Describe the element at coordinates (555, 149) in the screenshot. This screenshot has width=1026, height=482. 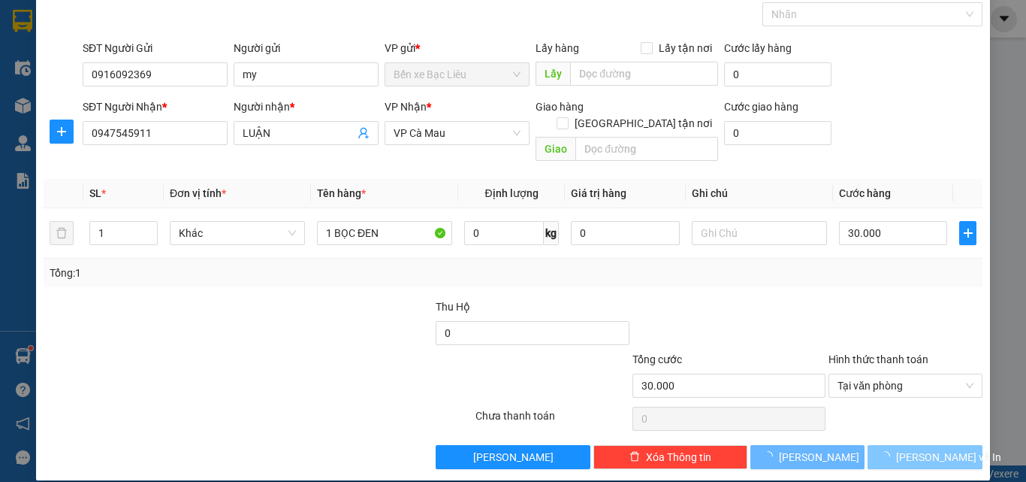
I see `span: Giao` at that location.